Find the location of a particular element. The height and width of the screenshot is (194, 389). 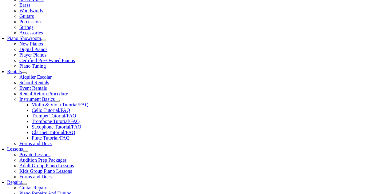

a: Saxophone Tutorial/FAQ is located at coordinates (56, 127).